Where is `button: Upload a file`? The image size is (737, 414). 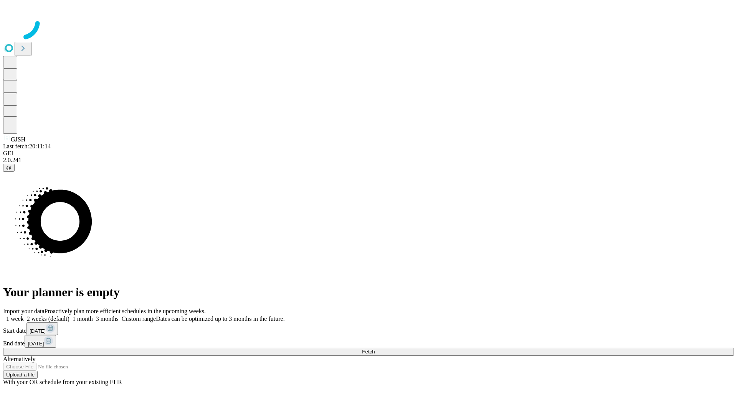
button: Upload a file is located at coordinates (20, 375).